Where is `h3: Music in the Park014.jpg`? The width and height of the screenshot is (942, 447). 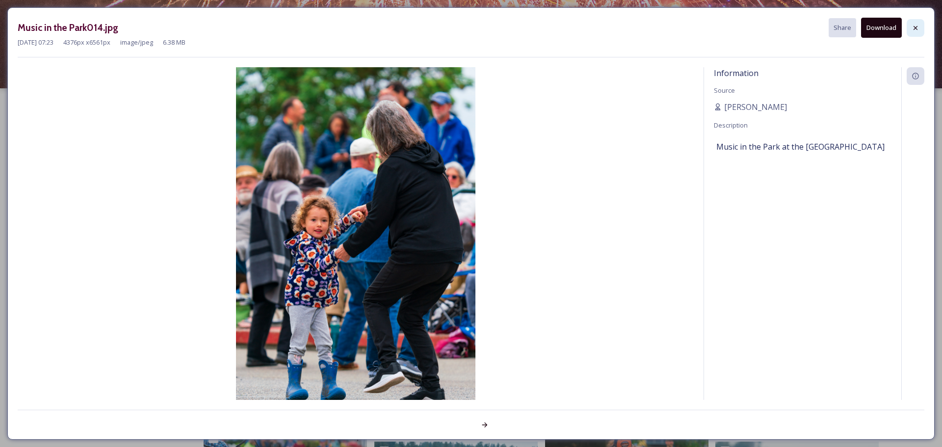 h3: Music in the Park014.jpg is located at coordinates (68, 27).